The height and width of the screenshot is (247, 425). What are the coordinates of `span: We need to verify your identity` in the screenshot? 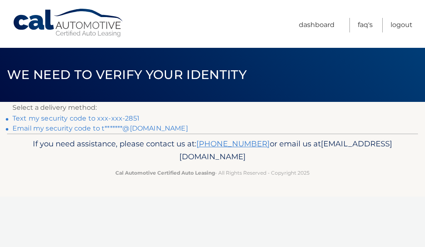 It's located at (127, 74).